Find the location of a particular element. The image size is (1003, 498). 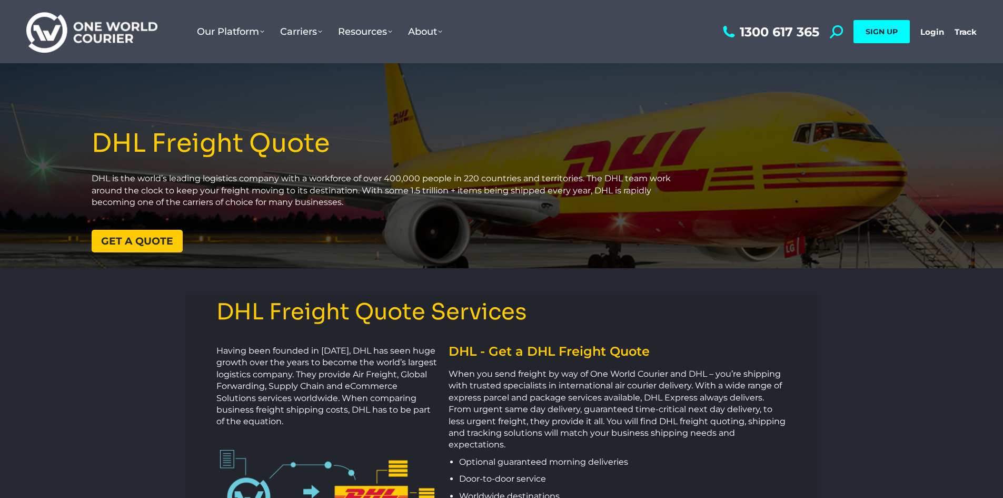

span: About is located at coordinates (425, 32).